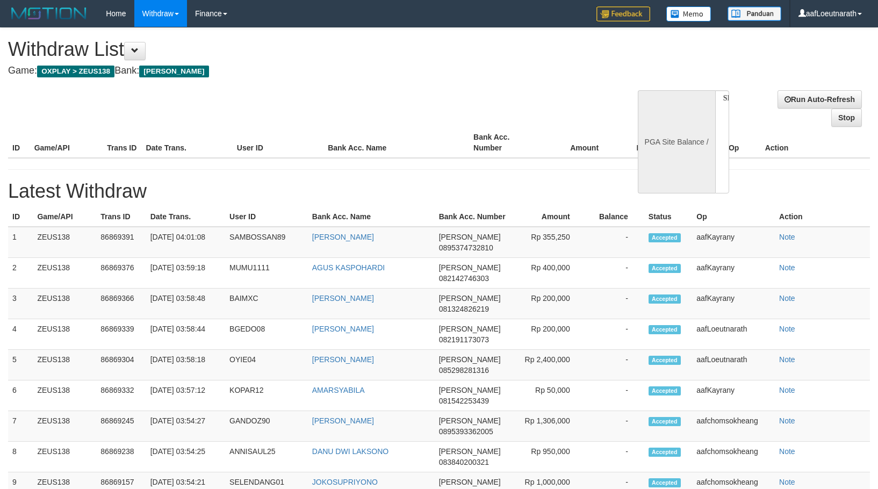 This screenshot has width=878, height=489. I want to click on td: BGEDO08, so click(267, 334).